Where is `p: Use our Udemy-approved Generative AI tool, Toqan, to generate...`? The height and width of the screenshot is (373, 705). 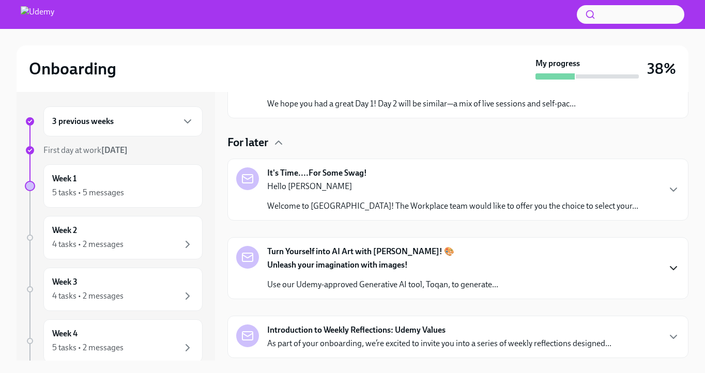 p: Use our Udemy-approved Generative AI tool, Toqan, to generate... is located at coordinates (382, 285).